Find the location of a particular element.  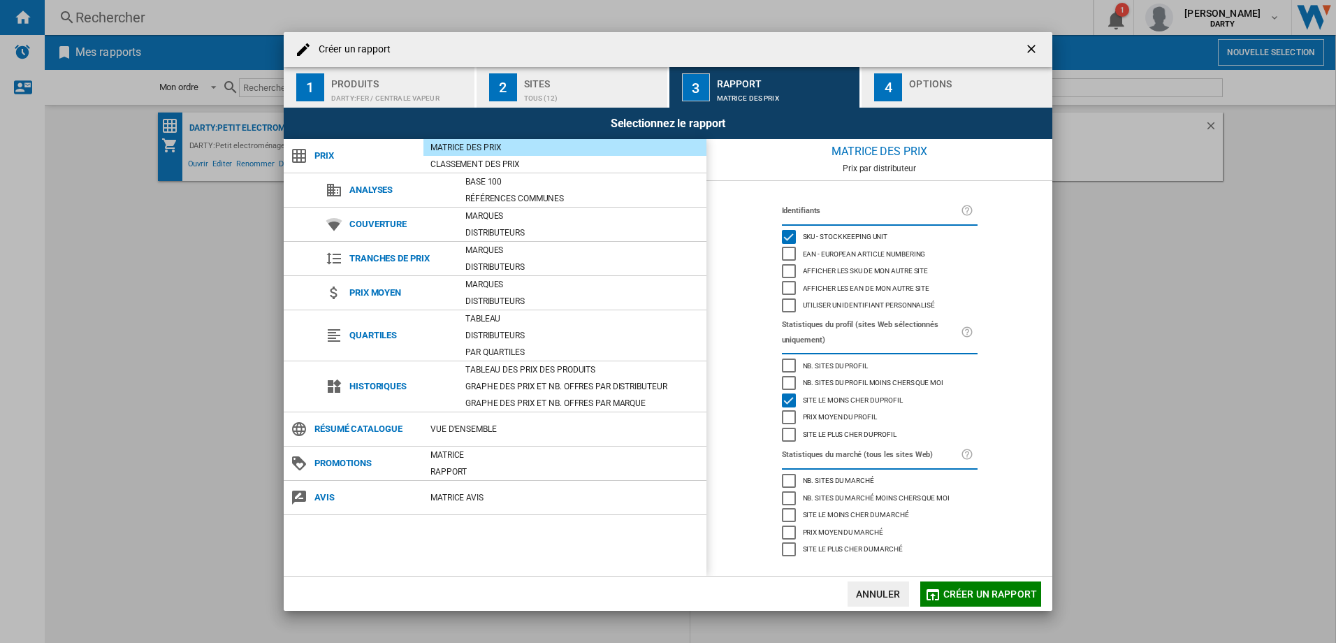

span: Analyses is located at coordinates (400, 190).